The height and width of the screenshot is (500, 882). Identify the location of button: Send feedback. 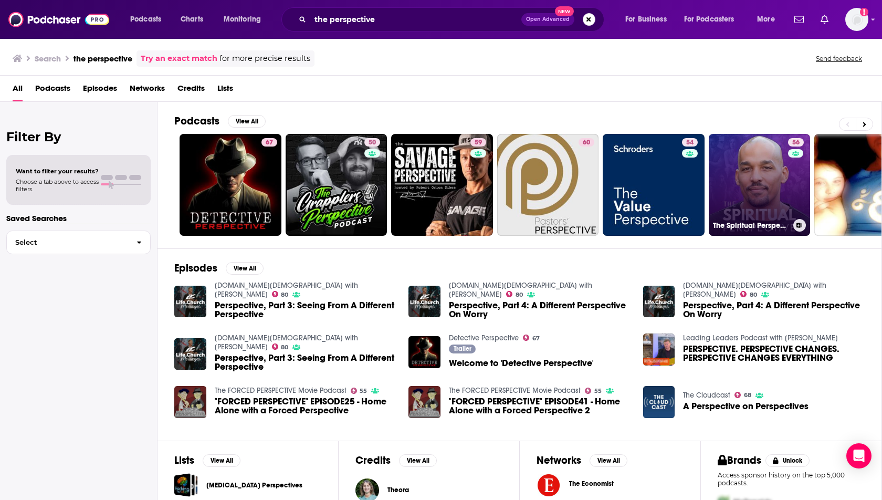
(839, 58).